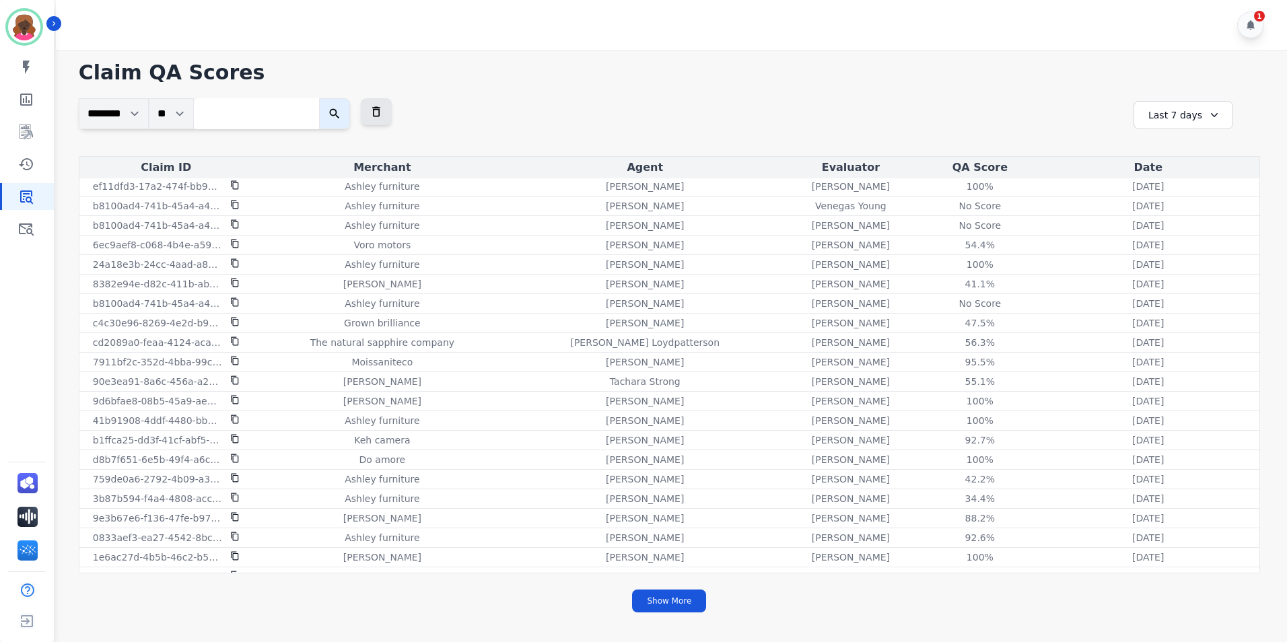  What do you see at coordinates (980, 479) in the screenshot?
I see `div: 42.2 %` at bounding box center [980, 479].